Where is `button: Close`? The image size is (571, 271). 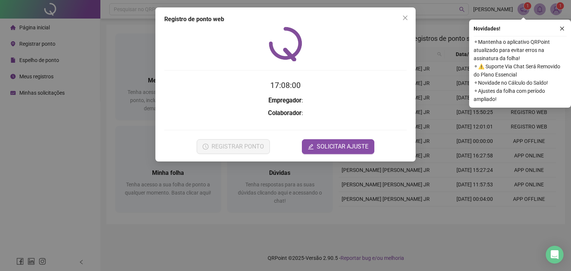 button: Close is located at coordinates (405, 18).